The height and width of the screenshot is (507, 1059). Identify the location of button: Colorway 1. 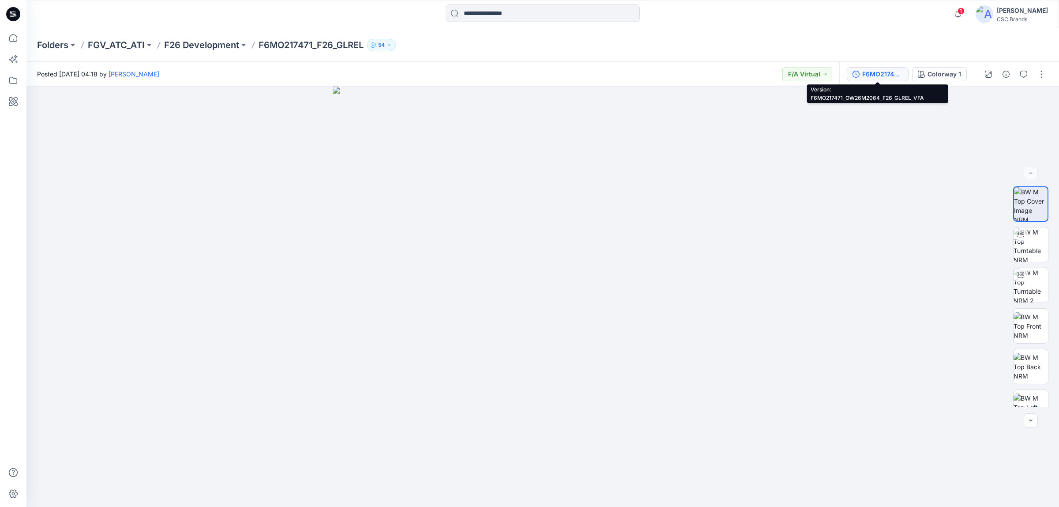
(940, 74).